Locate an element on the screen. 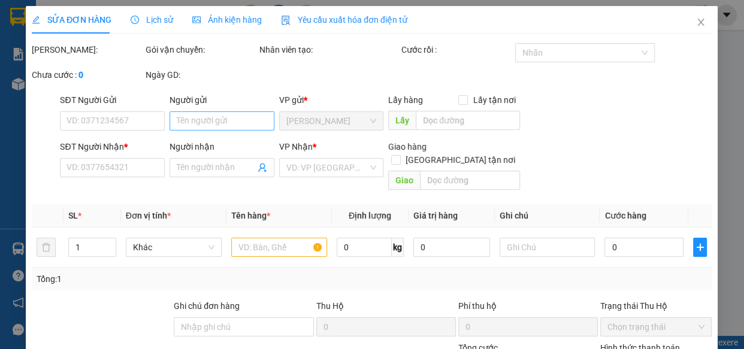  div: HCM2509140020 is located at coordinates (162, 80).